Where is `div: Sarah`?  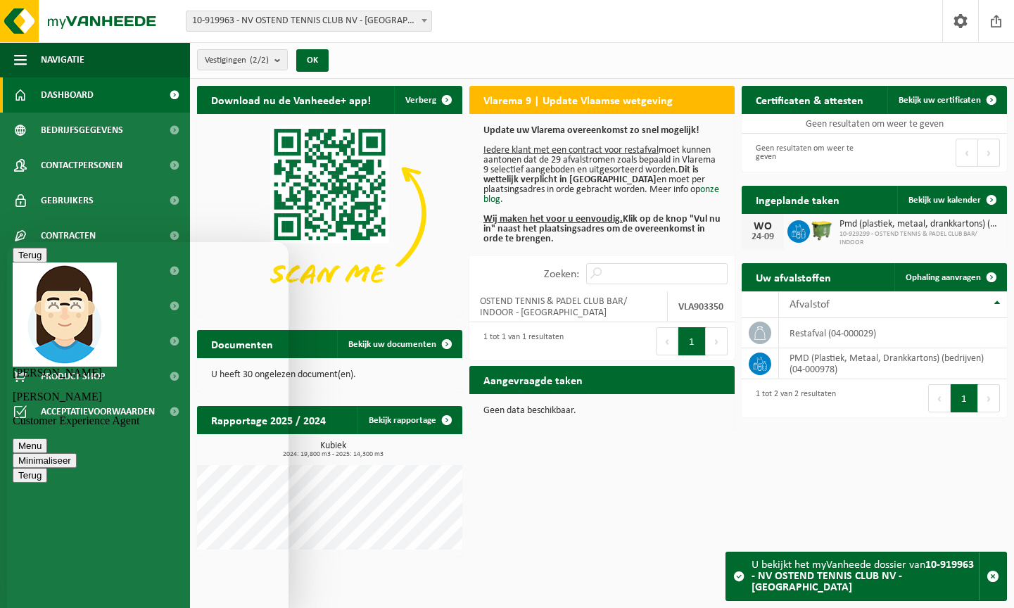
div: Sarah is located at coordinates (58, 79).